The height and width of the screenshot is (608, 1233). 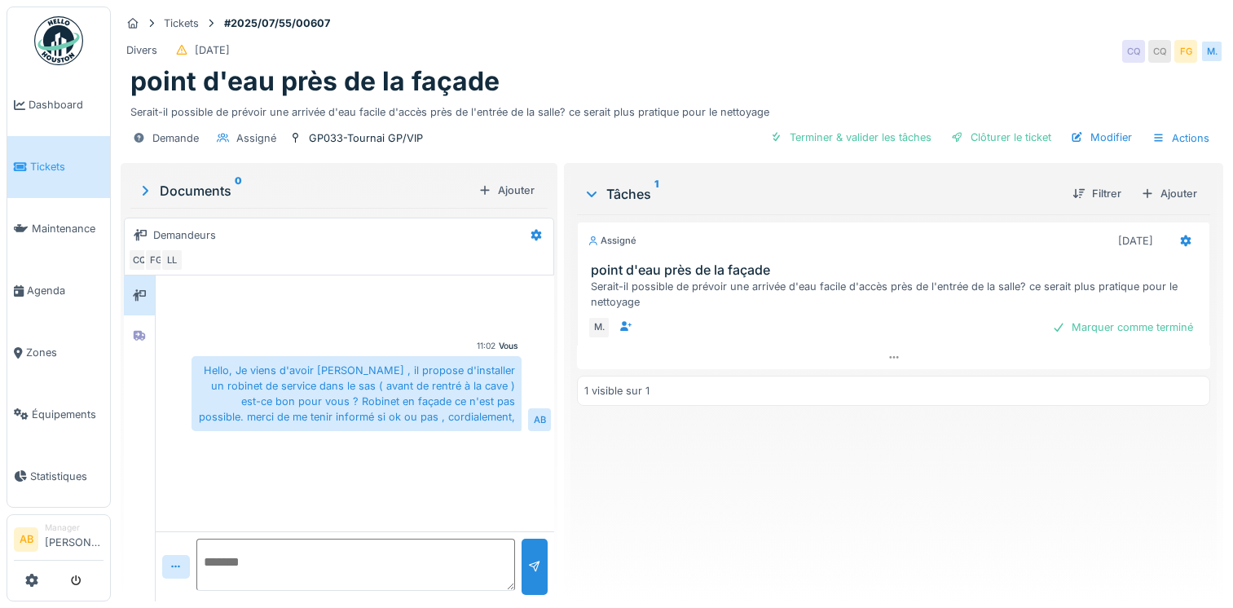 I want to click on div: LL, so click(x=172, y=260).